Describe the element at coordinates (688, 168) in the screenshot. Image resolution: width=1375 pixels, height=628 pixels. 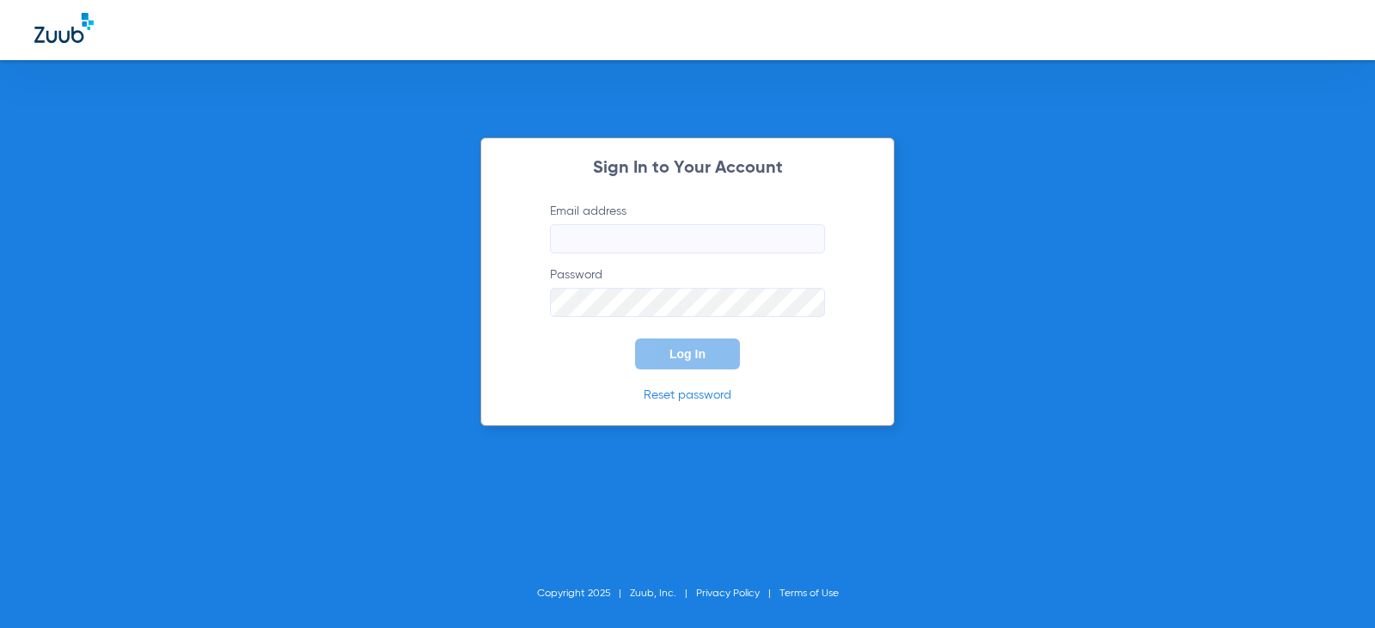
I see `h2: Sign In to Your Account` at that location.